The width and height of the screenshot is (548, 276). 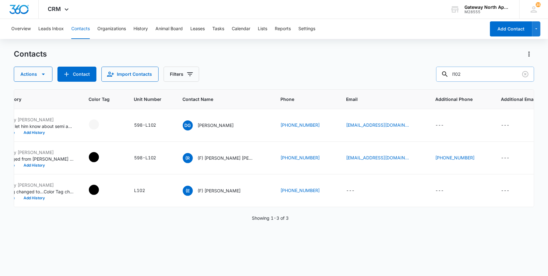 I want to click on div: Contact Name - (F) Robert Nina - Select to Edit Field, so click(x=224, y=158).